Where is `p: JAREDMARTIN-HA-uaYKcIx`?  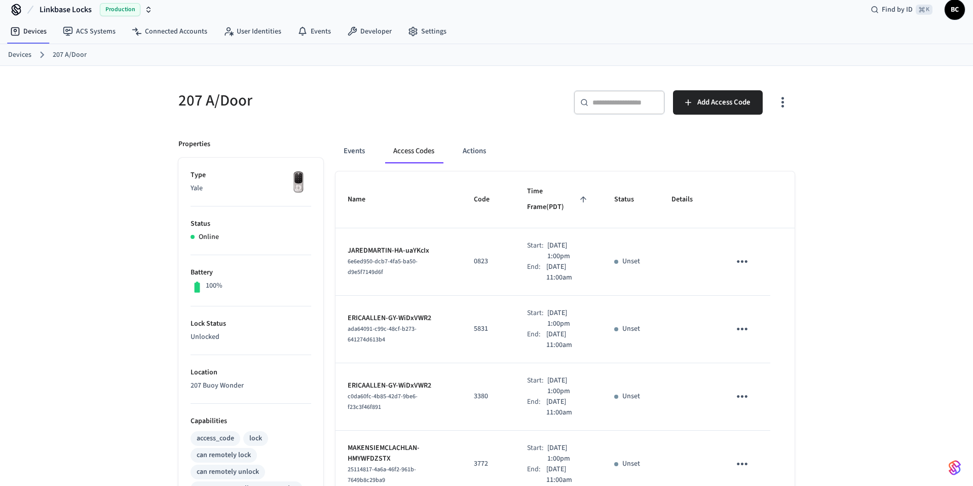 p: JAREDMARTIN-HA-uaYKcIx is located at coordinates (398, 250).